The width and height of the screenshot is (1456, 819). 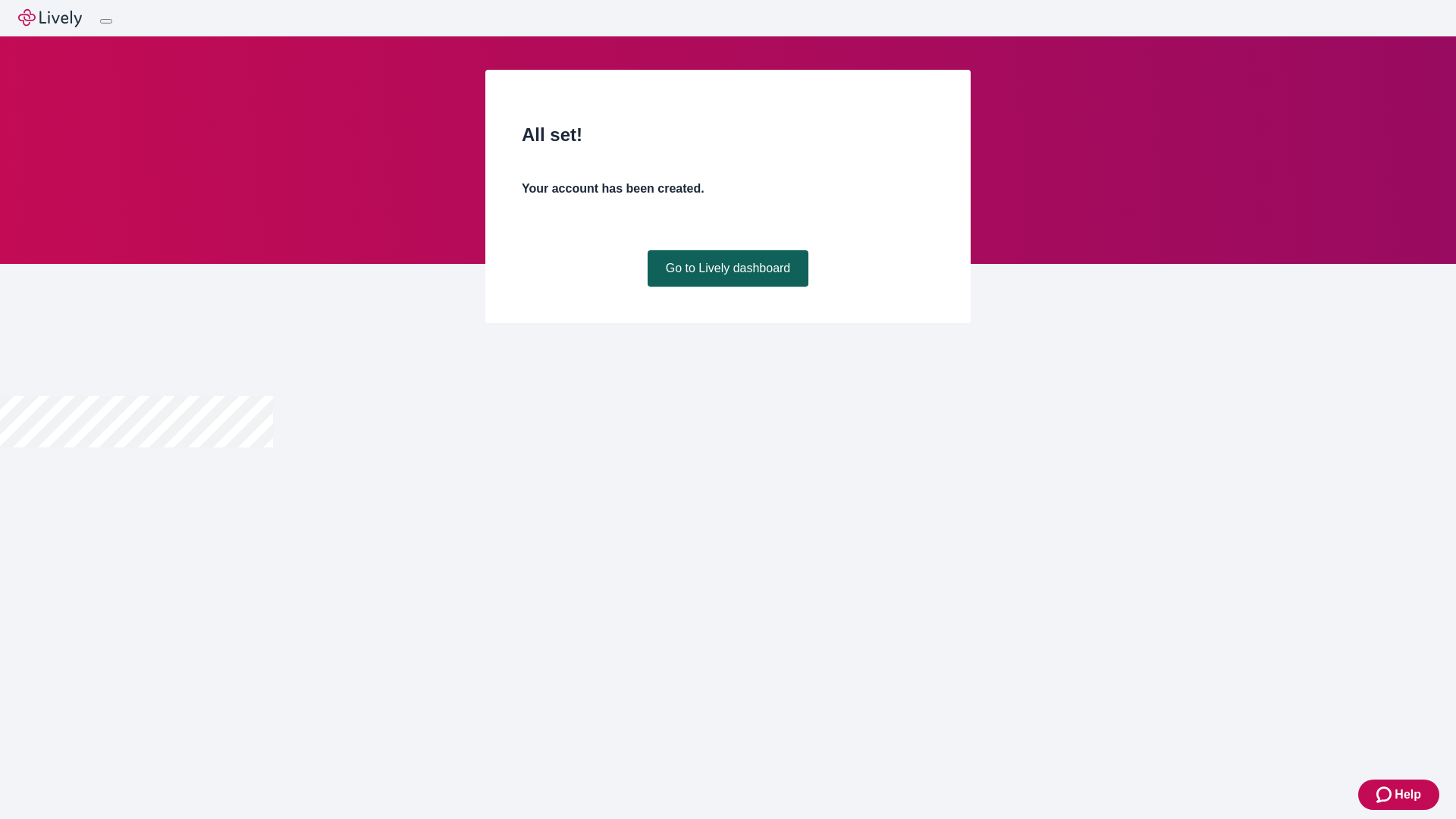 I want to click on h4: Your account has been created., so click(x=728, y=189).